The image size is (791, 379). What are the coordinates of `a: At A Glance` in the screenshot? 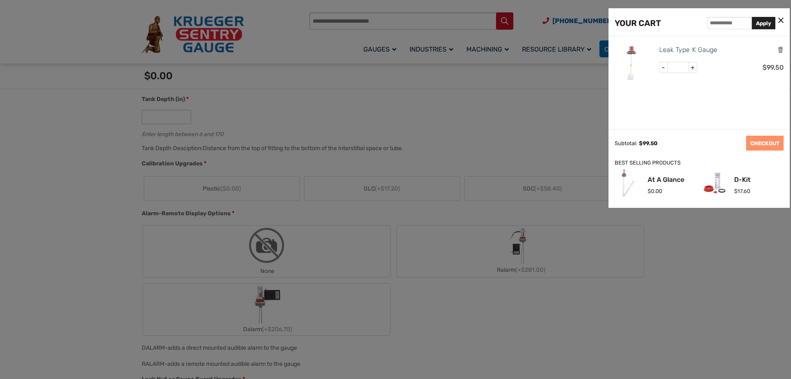 It's located at (666, 180).